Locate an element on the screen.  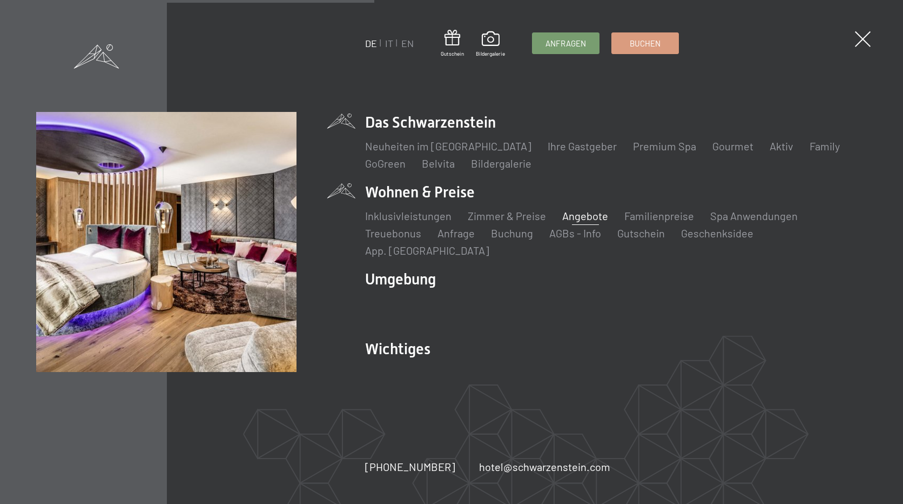
a: Geschenksidee is located at coordinates (718, 233).